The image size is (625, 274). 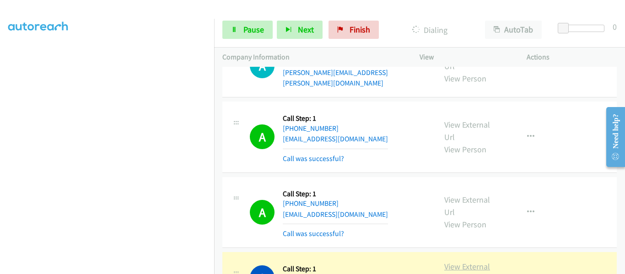 What do you see at coordinates (430, 30) in the screenshot?
I see `p: Dialing` at bounding box center [430, 30].